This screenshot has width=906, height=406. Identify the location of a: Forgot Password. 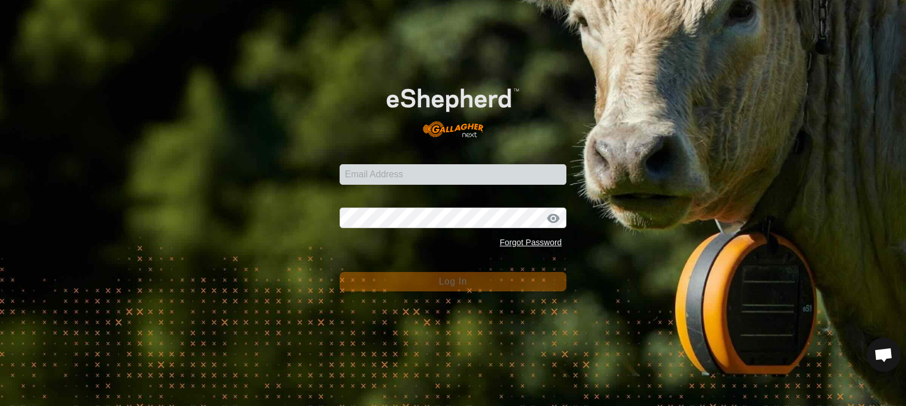
(530, 242).